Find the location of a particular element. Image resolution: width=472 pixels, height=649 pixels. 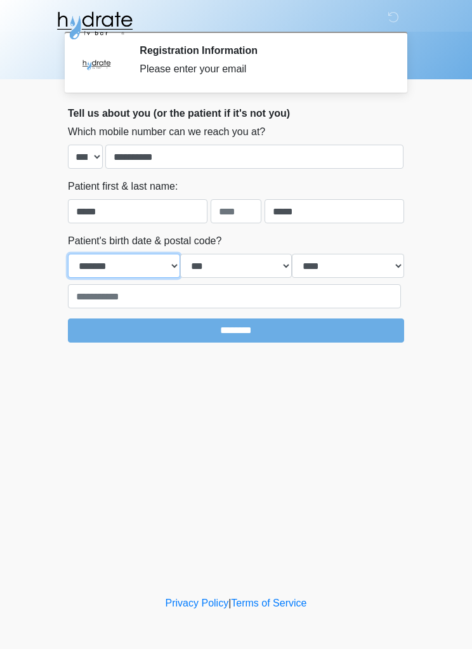

label: Patient's birth date & postal code? is located at coordinates (145, 241).